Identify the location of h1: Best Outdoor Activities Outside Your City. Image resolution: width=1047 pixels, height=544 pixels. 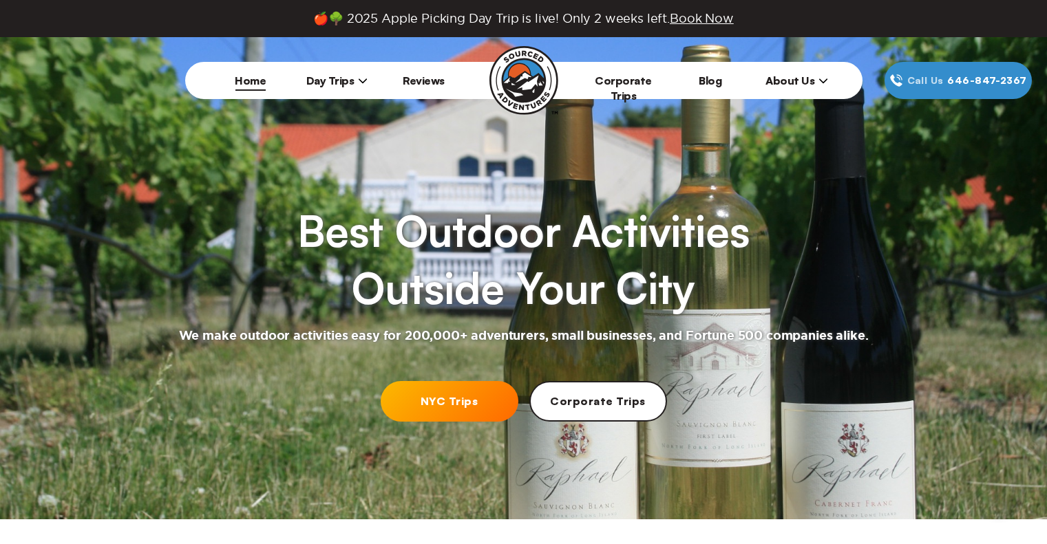
(523, 259).